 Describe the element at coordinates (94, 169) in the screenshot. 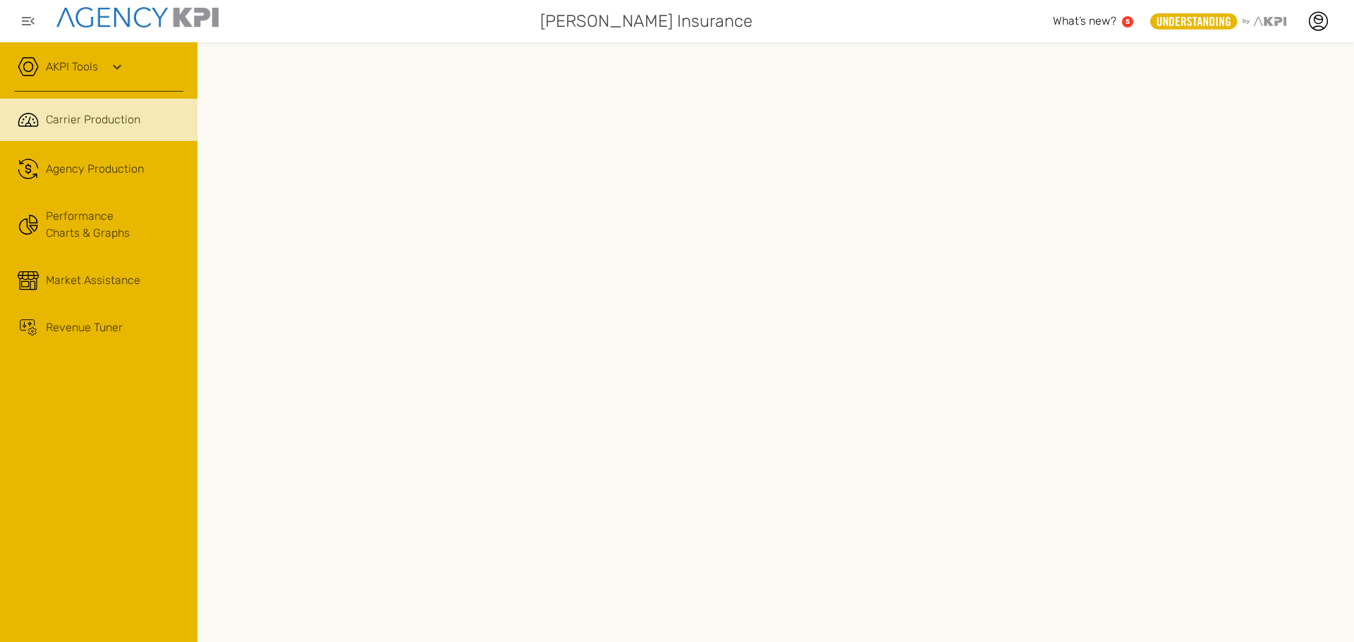

I see `span: Agency Production` at that location.